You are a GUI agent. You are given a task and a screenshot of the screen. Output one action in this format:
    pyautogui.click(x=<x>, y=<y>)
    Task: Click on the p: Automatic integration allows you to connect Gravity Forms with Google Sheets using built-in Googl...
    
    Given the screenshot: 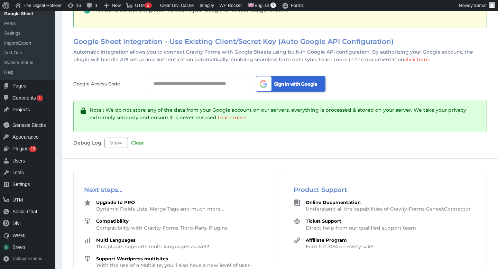 What is the action you would take?
    pyautogui.click(x=280, y=56)
    